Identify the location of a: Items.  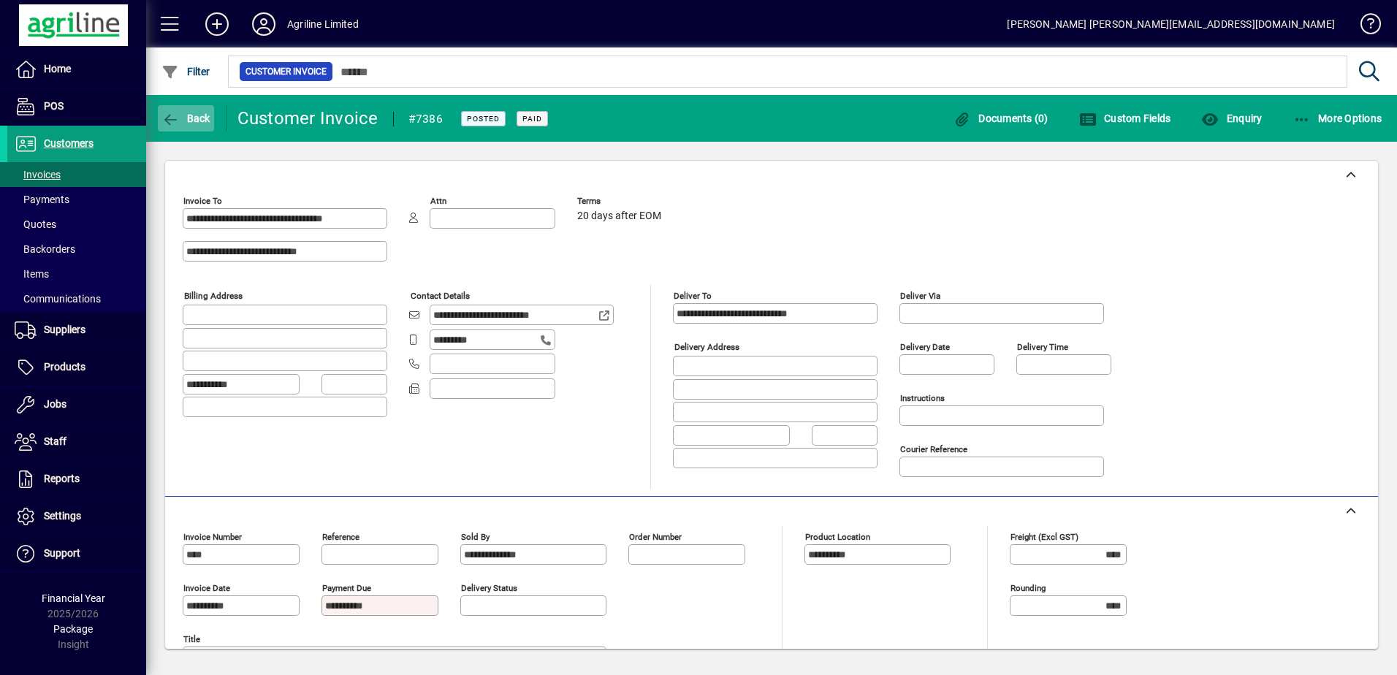
(77, 274).